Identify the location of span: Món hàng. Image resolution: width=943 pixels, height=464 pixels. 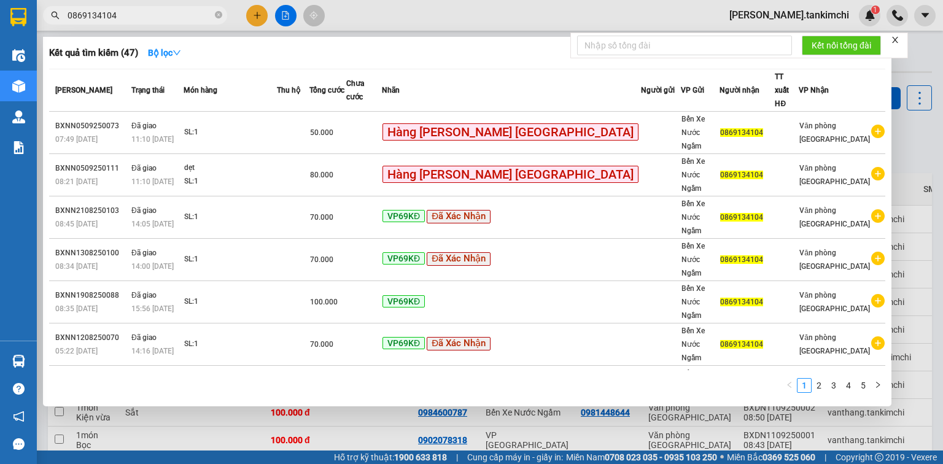
(200, 90).